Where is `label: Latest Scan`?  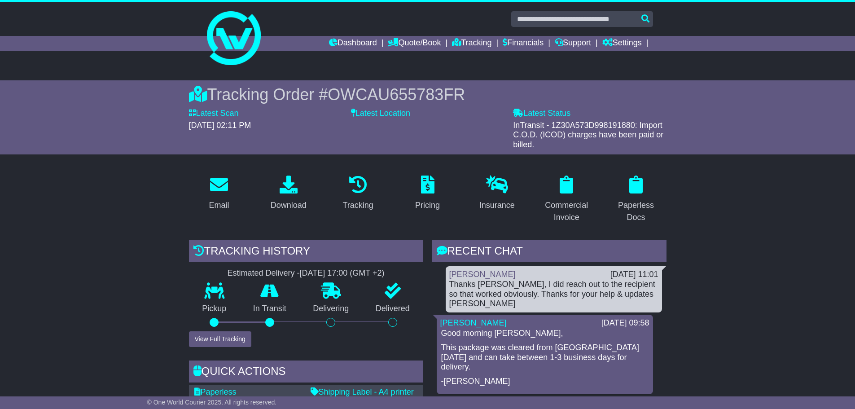 label: Latest Scan is located at coordinates (214, 114).